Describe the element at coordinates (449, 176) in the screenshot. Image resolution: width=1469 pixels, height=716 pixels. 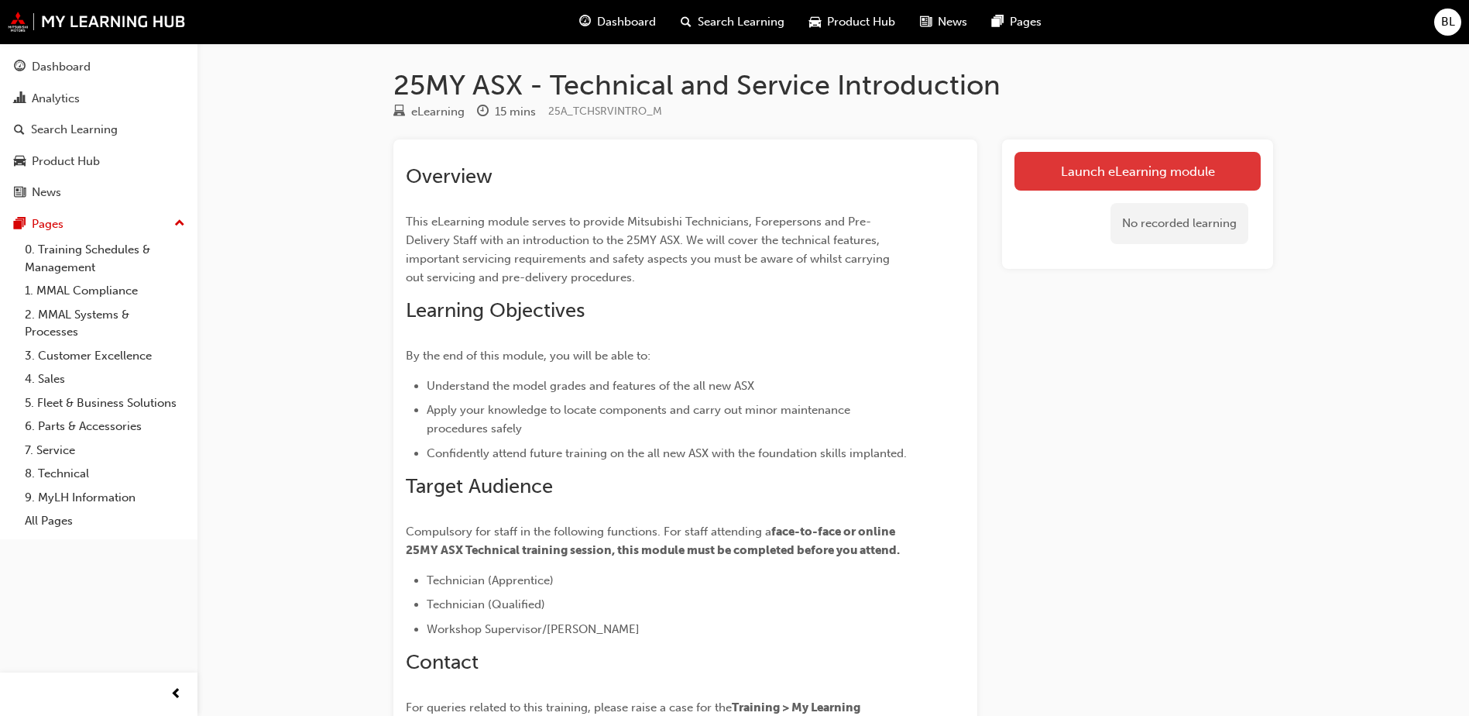
I see `span: Overview` at that location.